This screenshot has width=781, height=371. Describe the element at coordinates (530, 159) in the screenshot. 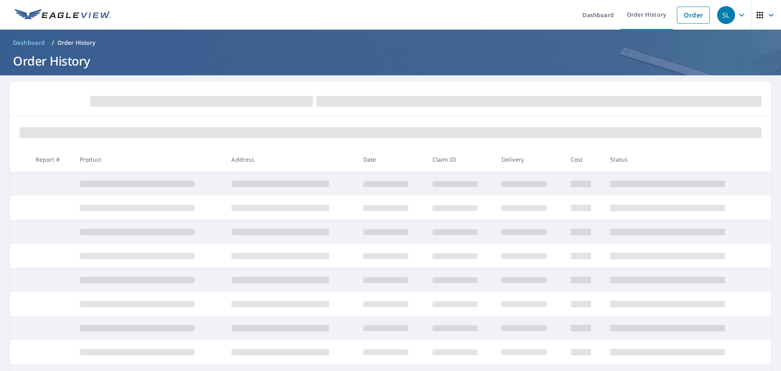

I see `th: Delivery` at that location.